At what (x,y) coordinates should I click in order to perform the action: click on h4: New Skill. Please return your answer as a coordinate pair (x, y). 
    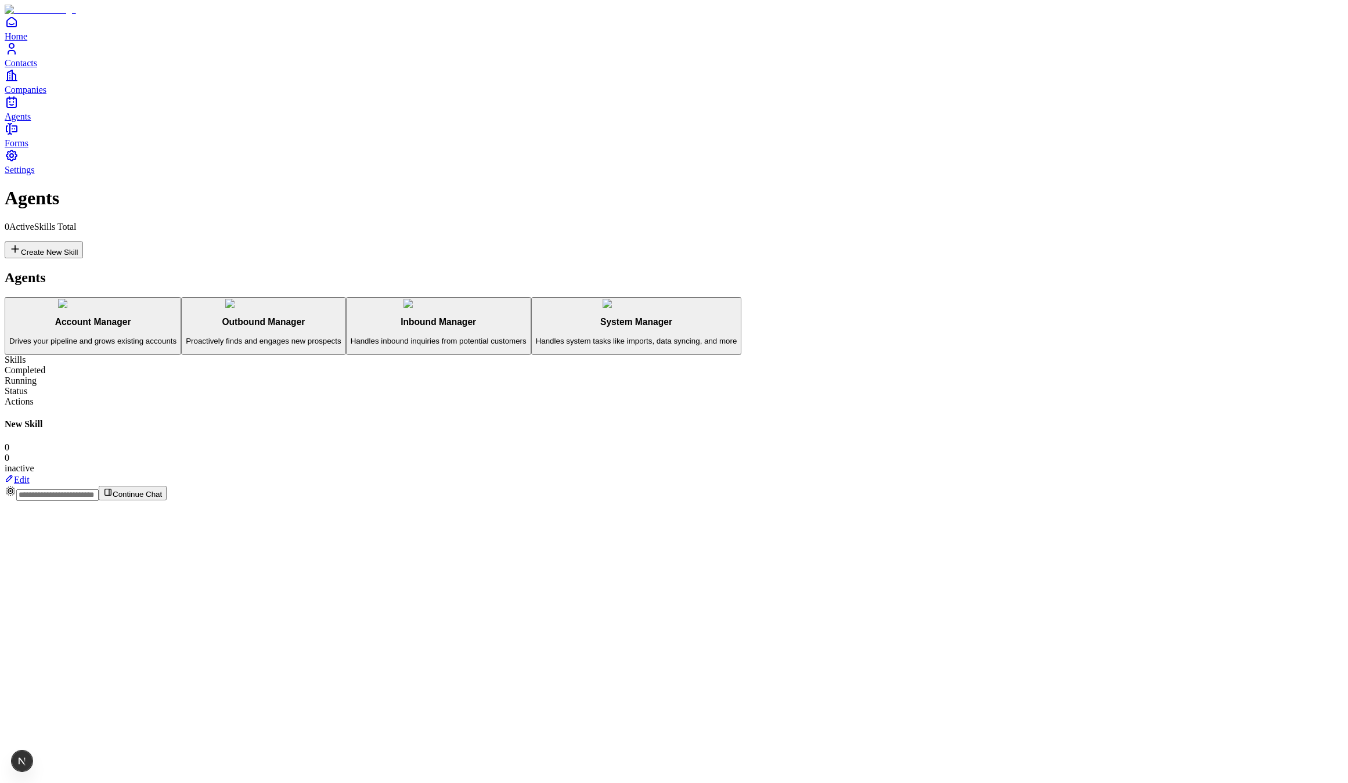
    Looking at the image, I should click on (674, 424).